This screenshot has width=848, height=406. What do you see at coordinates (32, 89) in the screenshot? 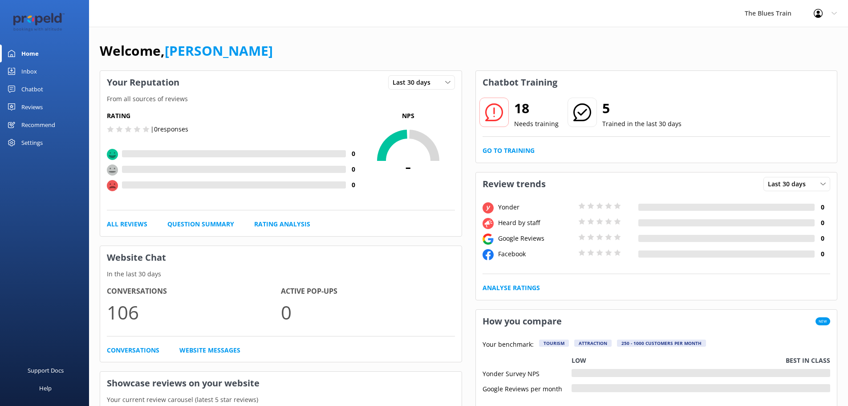
I see `div: Chatbot` at bounding box center [32, 89].